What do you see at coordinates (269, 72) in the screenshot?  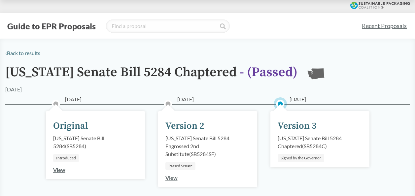 I see `span: - ( Passed )` at bounding box center [269, 72].